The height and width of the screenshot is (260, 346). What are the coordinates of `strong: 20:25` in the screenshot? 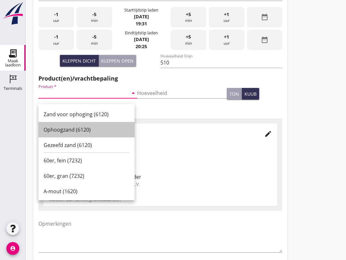 It's located at (141, 46).